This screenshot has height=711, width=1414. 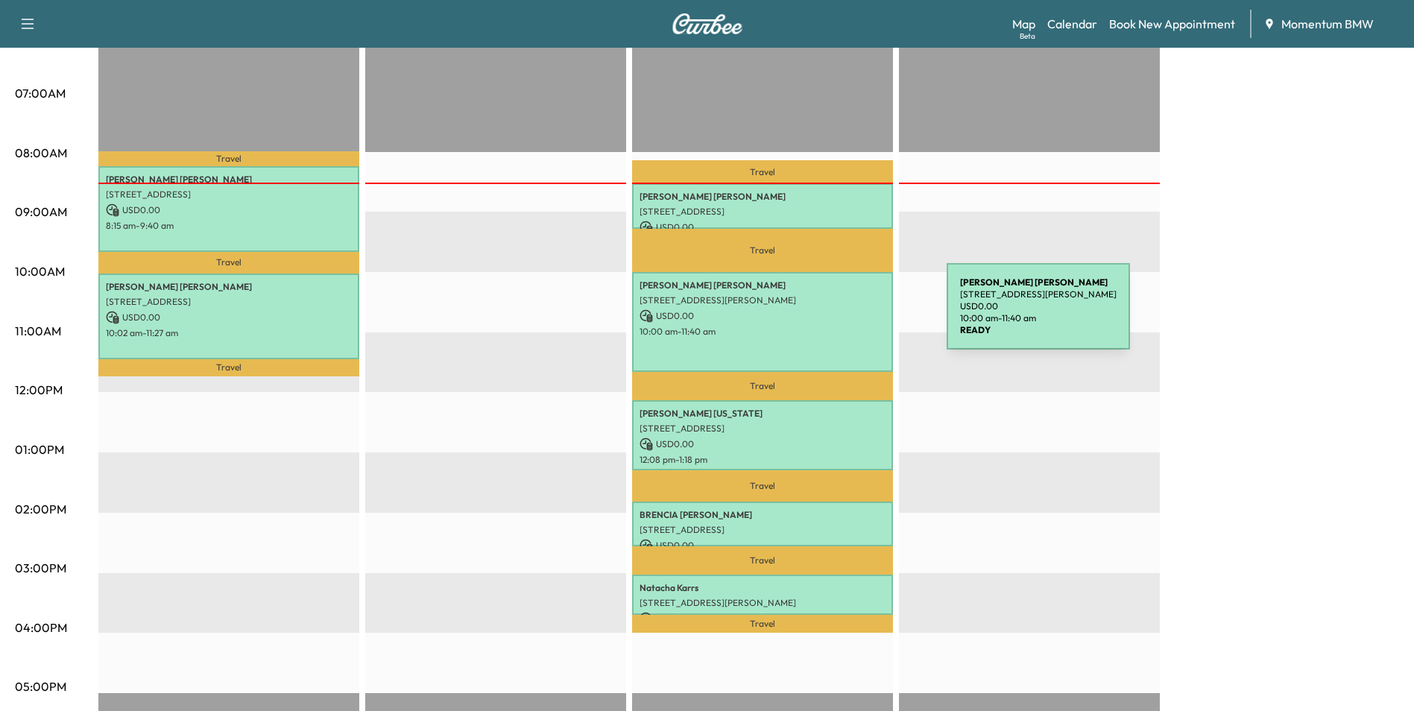 I want to click on p: 10:00AM, so click(x=40, y=271).